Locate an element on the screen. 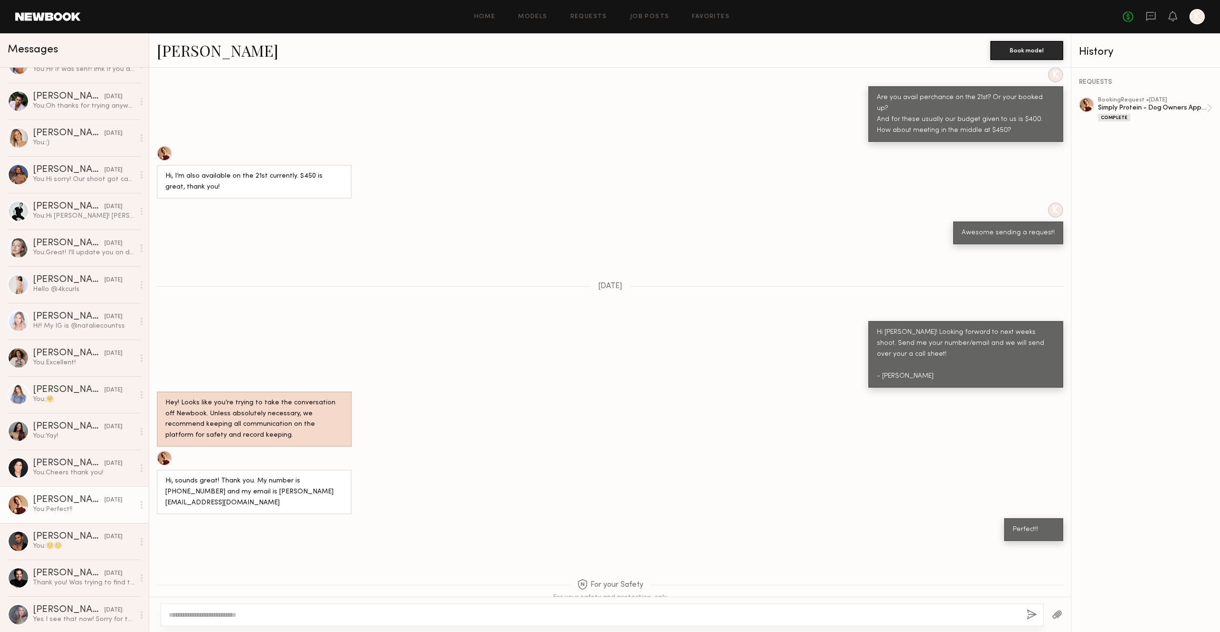 The height and width of the screenshot is (632, 1220). div: Hi!! My IG is @nataliecountss is located at coordinates (83, 326).